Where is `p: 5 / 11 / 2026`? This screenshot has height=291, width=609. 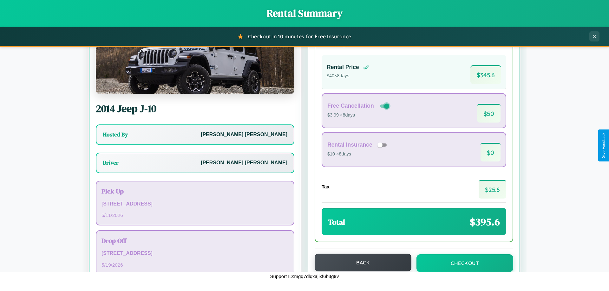
p: 5 / 11 / 2026 is located at coordinates (195, 215).